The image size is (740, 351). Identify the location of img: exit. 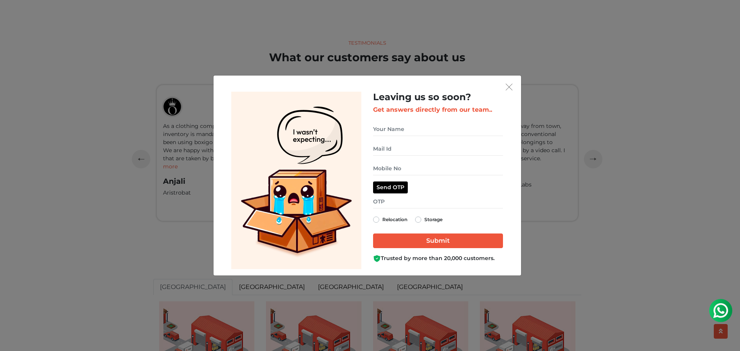
(509, 87).